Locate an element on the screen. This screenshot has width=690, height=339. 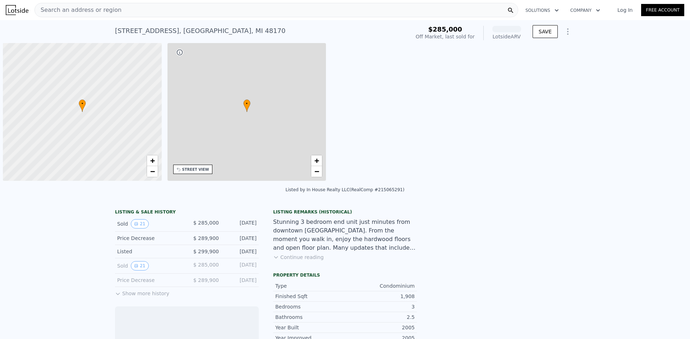
a: Free Account is located at coordinates (662, 10).